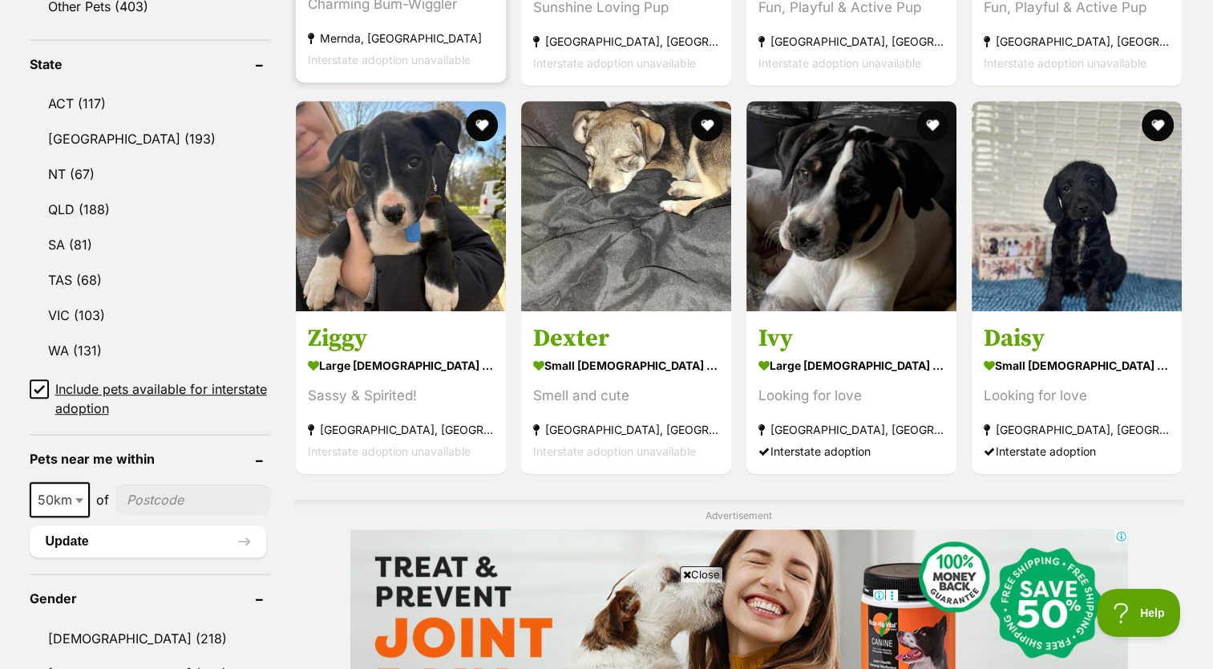  What do you see at coordinates (150, 315) in the screenshot?
I see `a: VIC (103)` at bounding box center [150, 315].